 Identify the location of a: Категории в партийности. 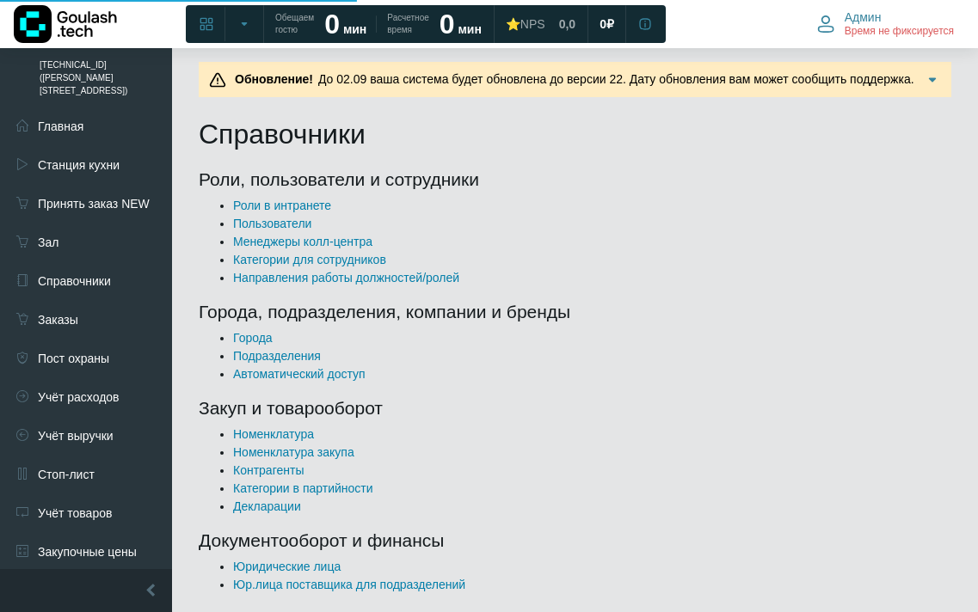
(303, 489).